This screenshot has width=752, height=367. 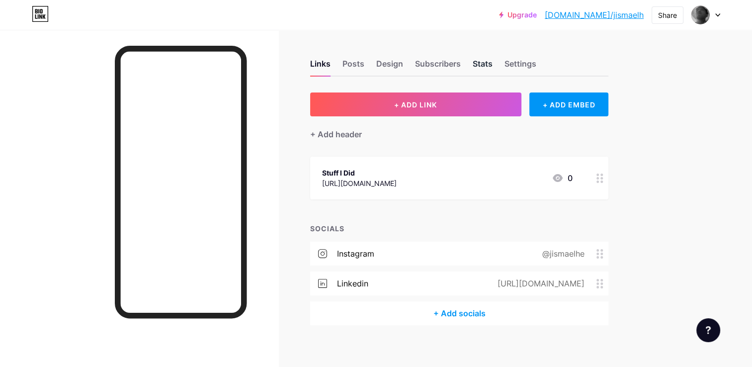 What do you see at coordinates (355, 253) in the screenshot?
I see `div: instagram` at bounding box center [355, 253].